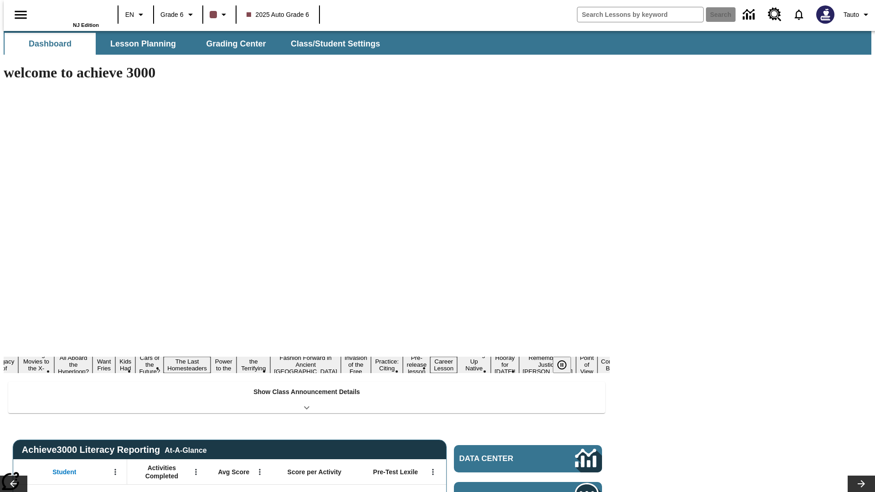  What do you see at coordinates (149, 364) in the screenshot?
I see `button: Slide 6 Cars of the Future?` at bounding box center [149, 364].